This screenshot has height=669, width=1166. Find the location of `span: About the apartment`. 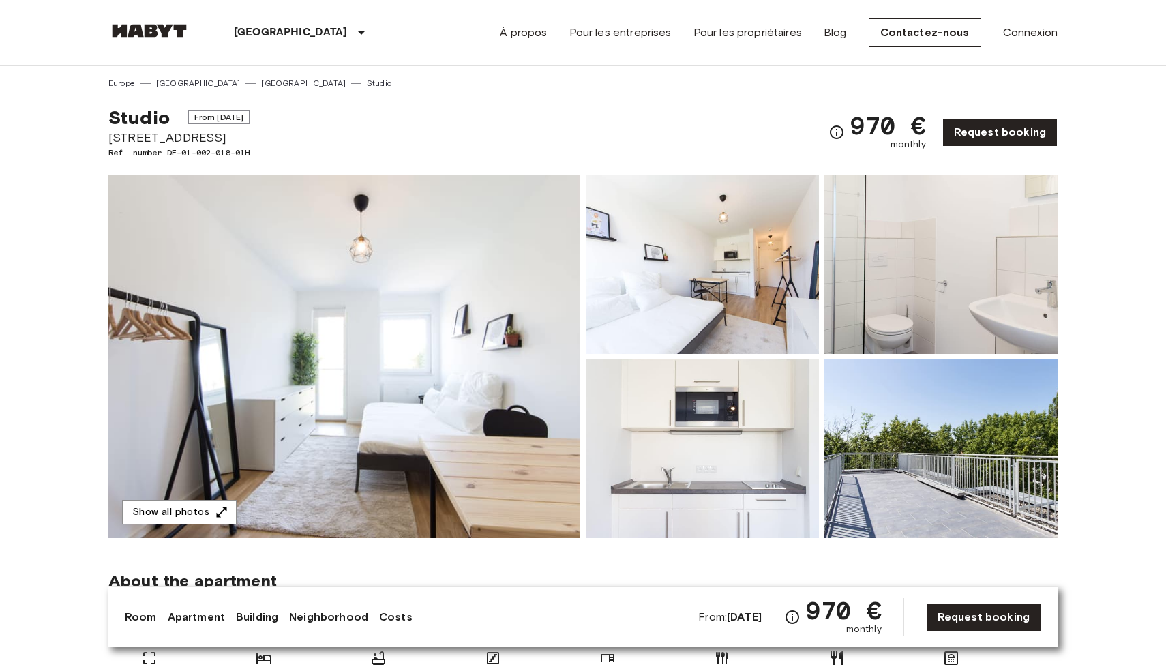

span: About the apartment is located at coordinates (192, 581).